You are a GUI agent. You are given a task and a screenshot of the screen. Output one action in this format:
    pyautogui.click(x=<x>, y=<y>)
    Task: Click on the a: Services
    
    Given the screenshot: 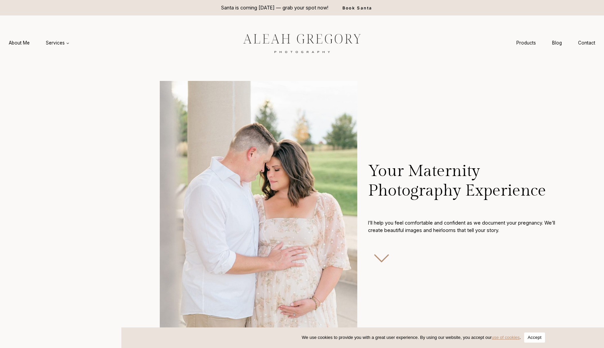 What is the action you would take?
    pyautogui.click(x=58, y=43)
    